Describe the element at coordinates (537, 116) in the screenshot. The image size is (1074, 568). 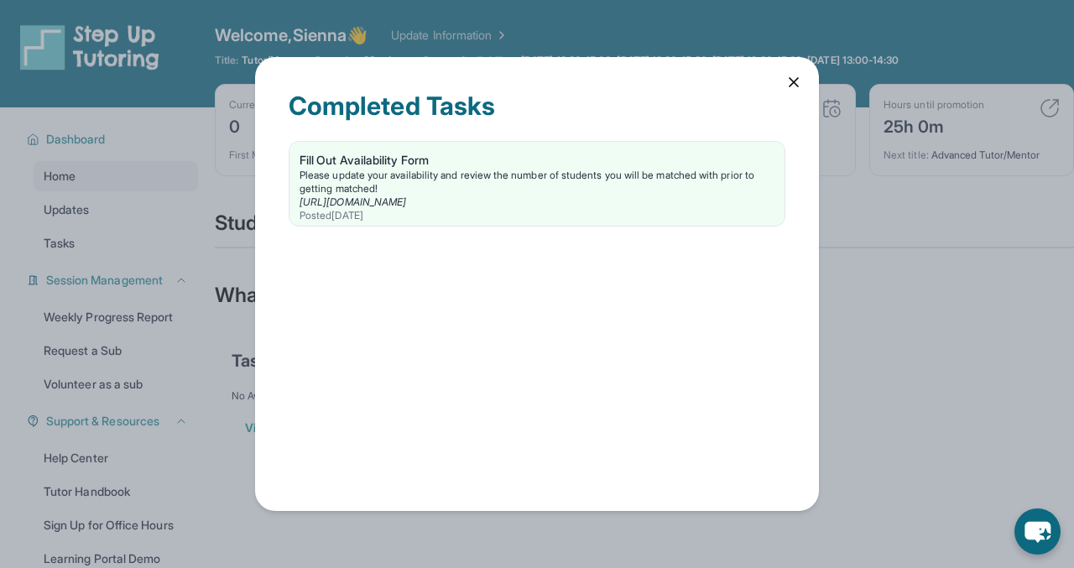
I see `div: Completed Tasks` at that location.